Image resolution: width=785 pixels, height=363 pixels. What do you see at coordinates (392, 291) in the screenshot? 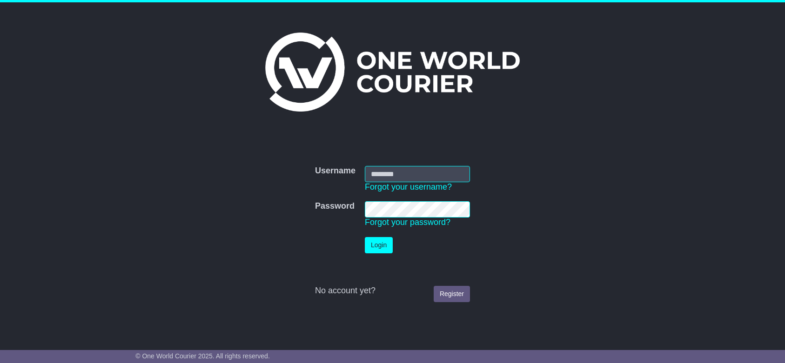
I see `div: No account yet?` at bounding box center [392, 291].